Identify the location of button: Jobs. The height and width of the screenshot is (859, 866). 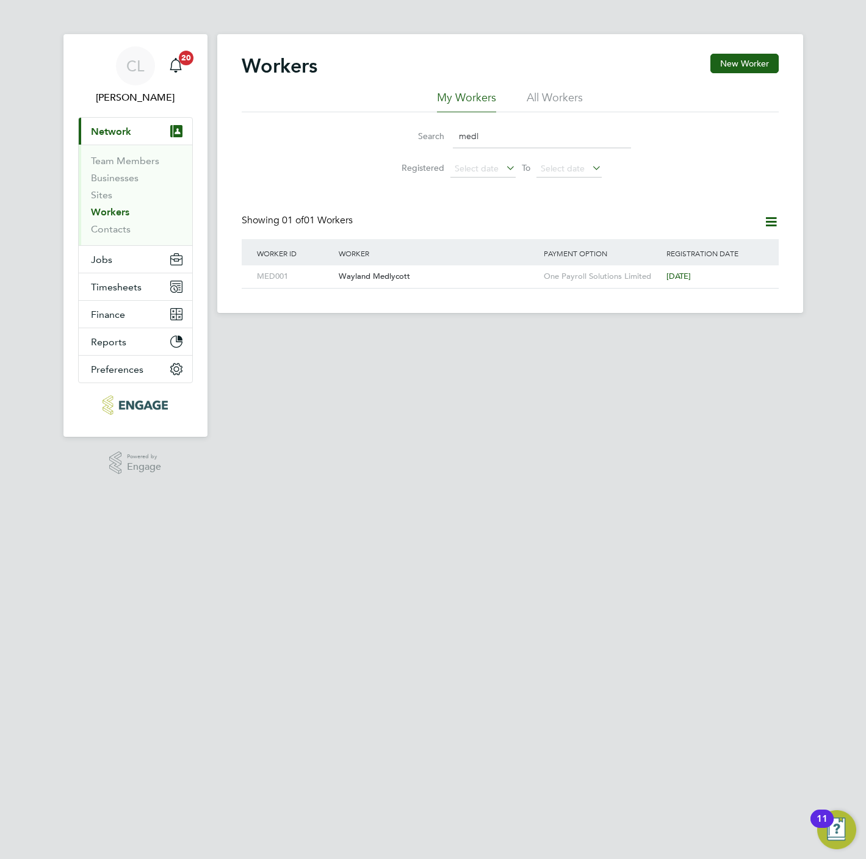
(135, 259).